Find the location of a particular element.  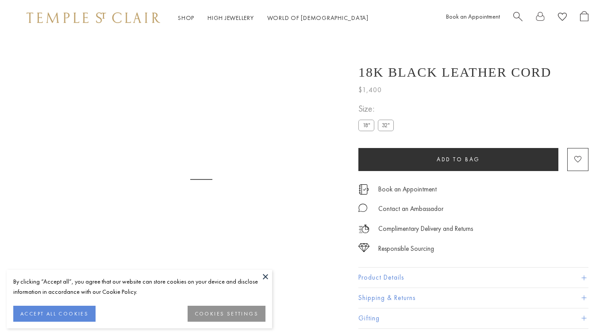

nav: Main navigation is located at coordinates (273, 18).